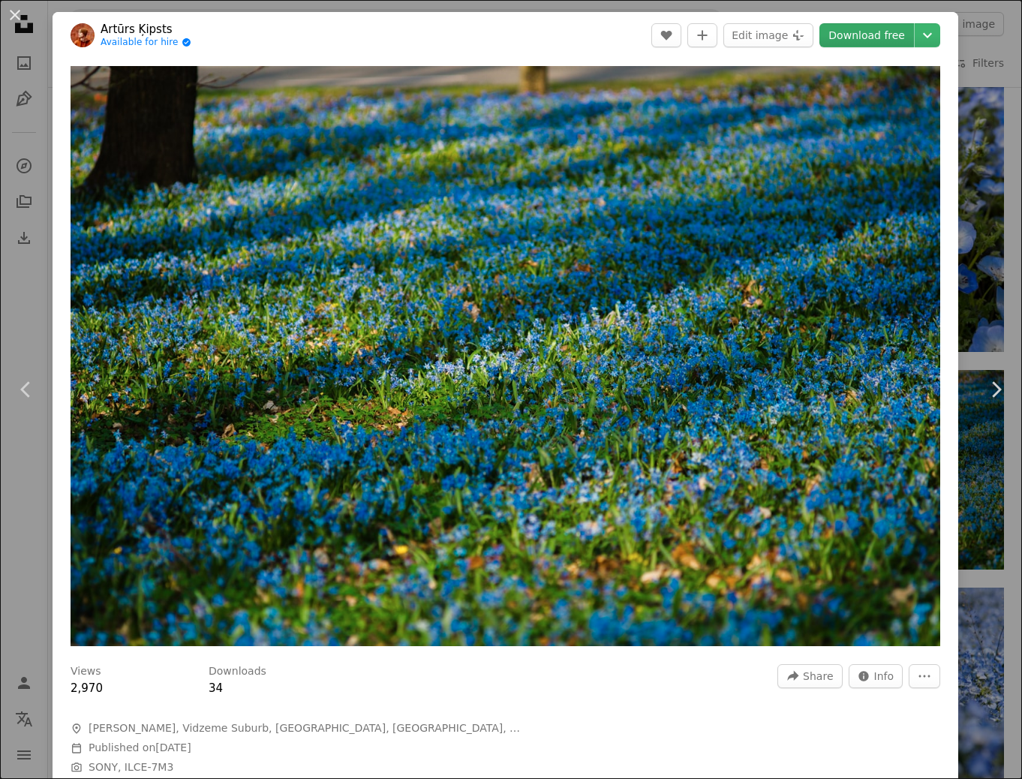  Describe the element at coordinates (505, 356) in the screenshot. I see `button: Zoom in on this image` at that location.